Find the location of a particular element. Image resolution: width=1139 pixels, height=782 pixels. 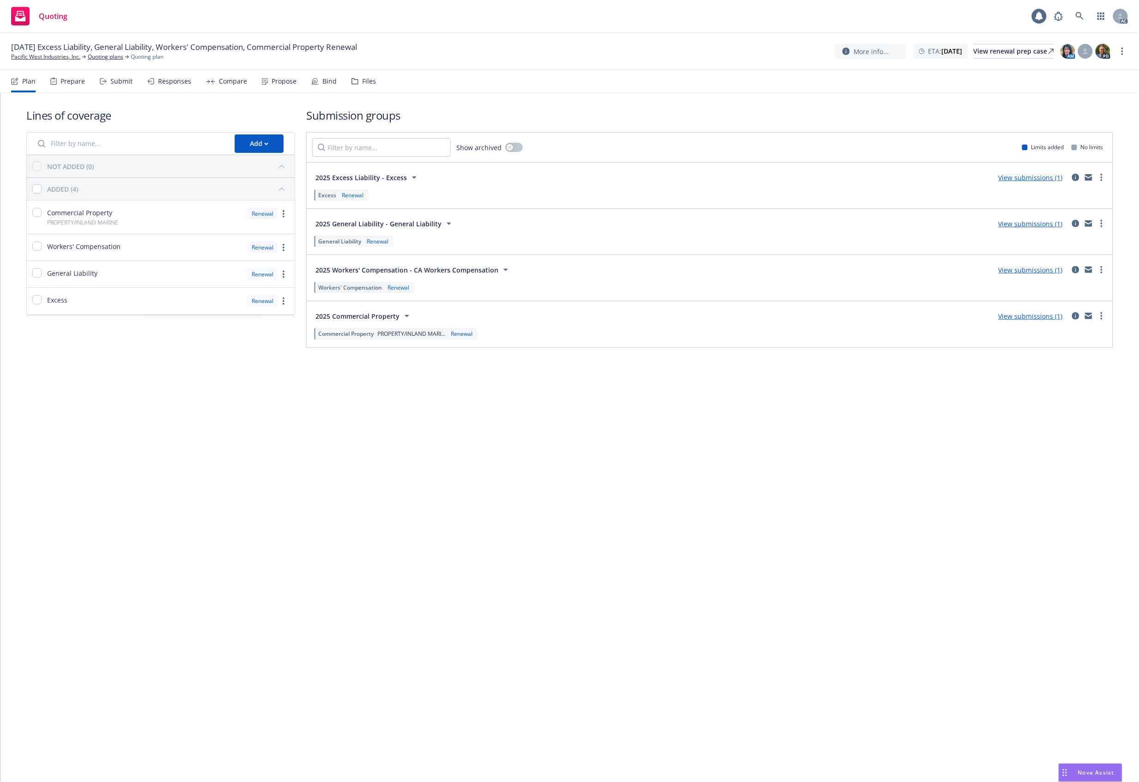

div: Limits added is located at coordinates (1043, 147).